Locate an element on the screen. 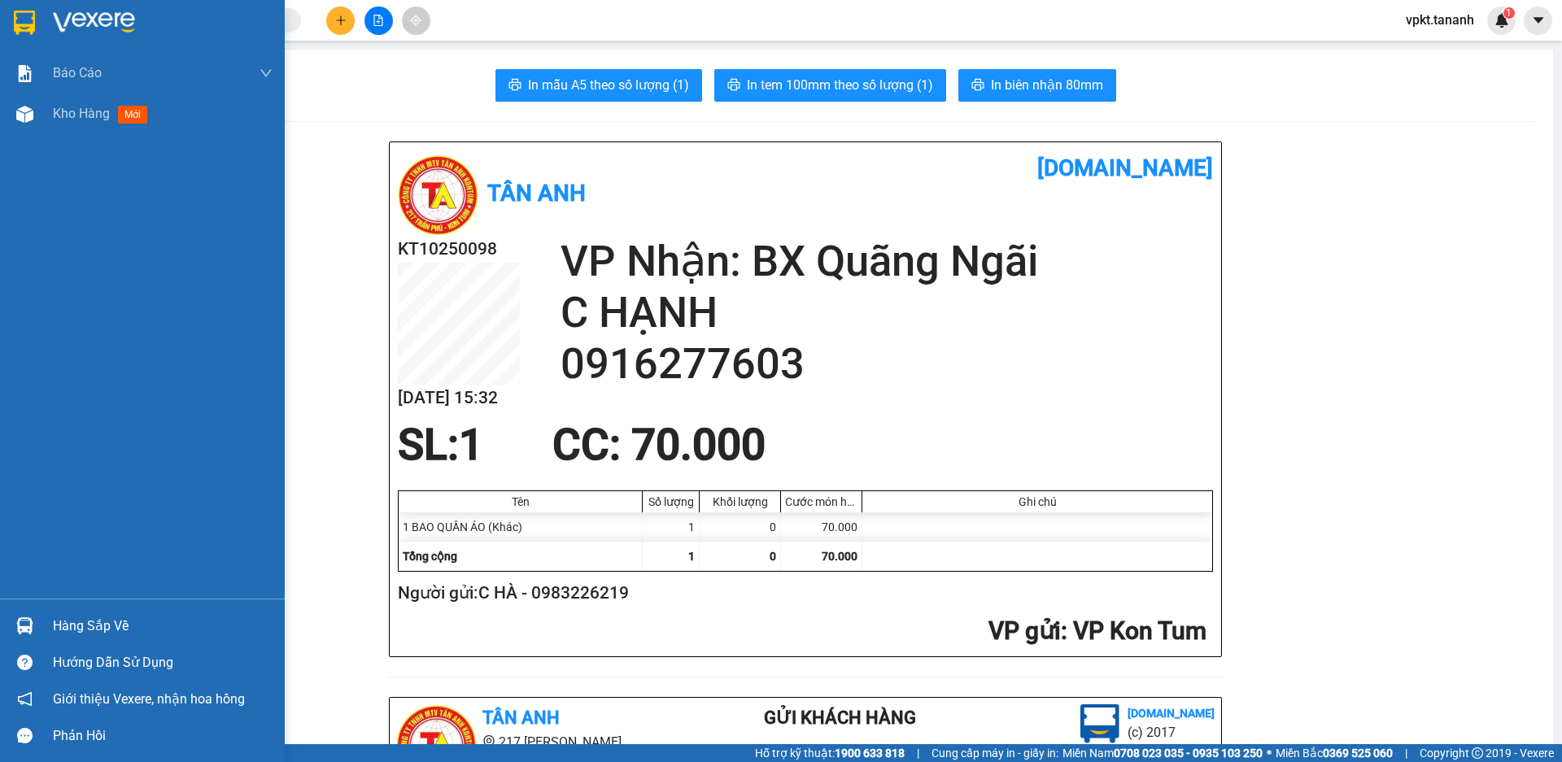 This screenshot has width=1562, height=762. span: Báo cáo is located at coordinates (77, 72).